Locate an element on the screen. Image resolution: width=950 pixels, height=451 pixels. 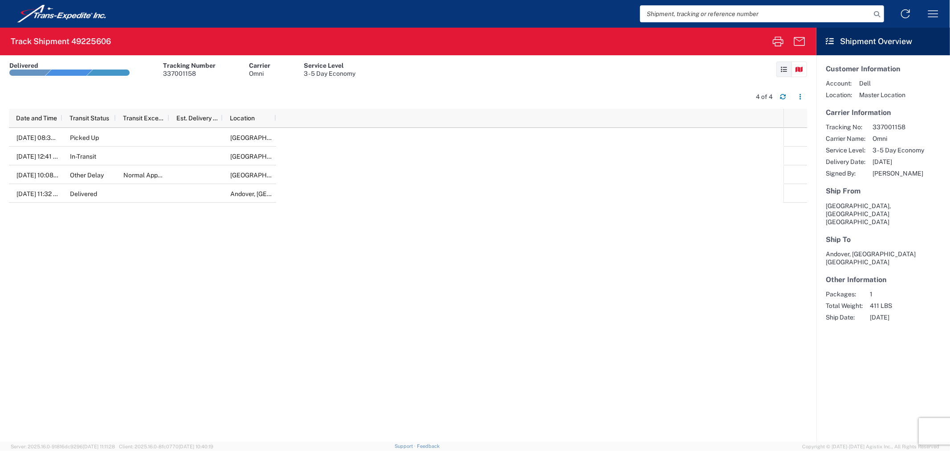
div: 4 of 4 is located at coordinates (764, 97).